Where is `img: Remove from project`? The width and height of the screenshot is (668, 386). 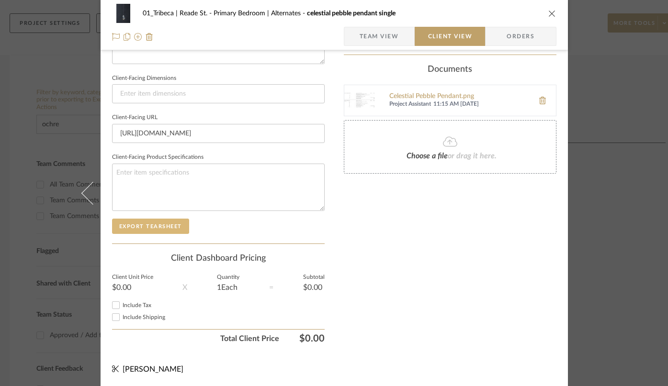
img: Remove from project is located at coordinates (149, 37).